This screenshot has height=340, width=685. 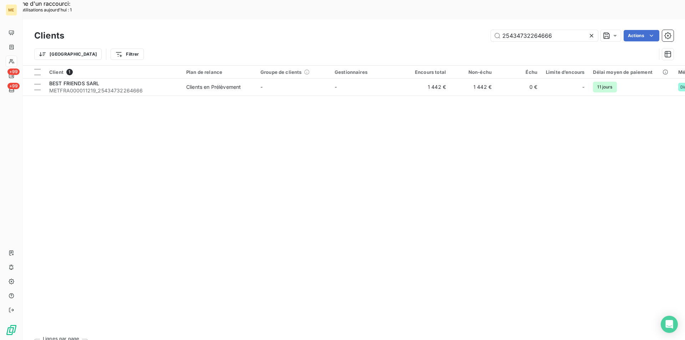 What do you see at coordinates (74, 83) in the screenshot?
I see `span: BEST FRIENDS SARL` at bounding box center [74, 83].